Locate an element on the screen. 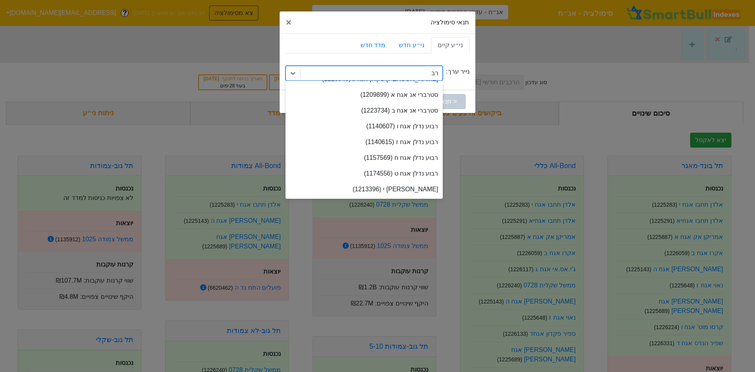  label: נייר ערך: is located at coordinates (458, 72).